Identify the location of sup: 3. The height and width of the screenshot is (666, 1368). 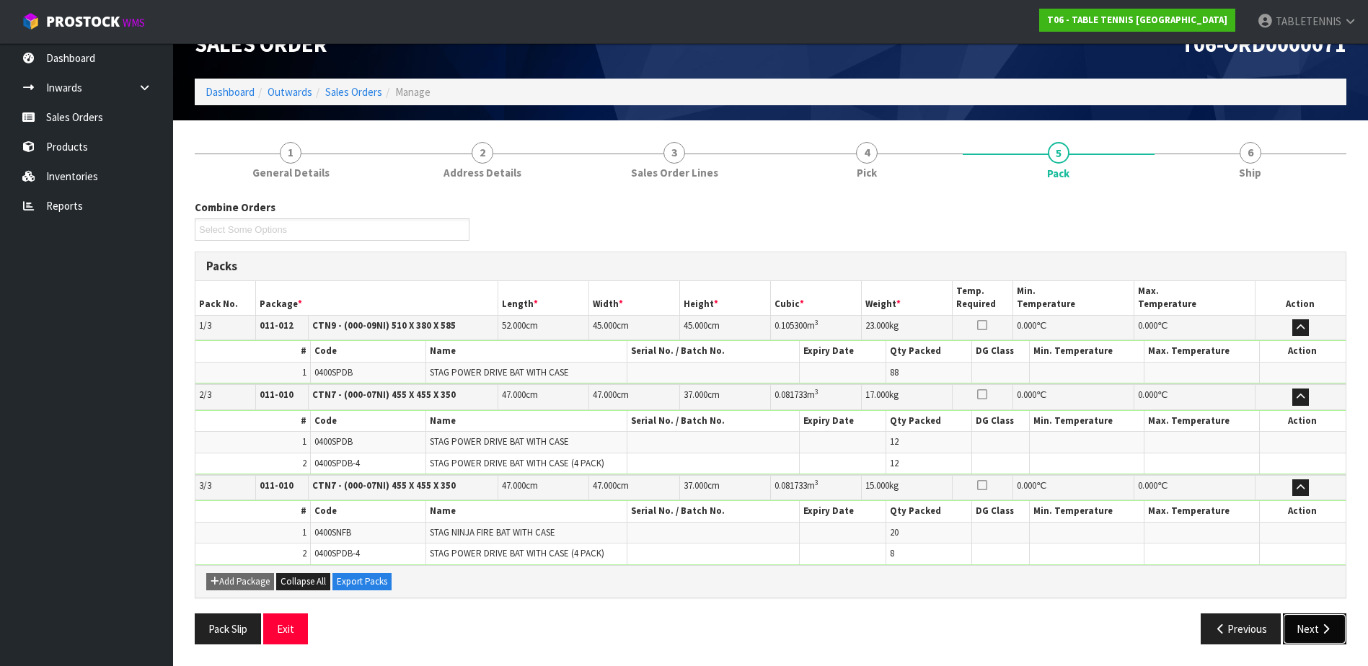
(816, 391).